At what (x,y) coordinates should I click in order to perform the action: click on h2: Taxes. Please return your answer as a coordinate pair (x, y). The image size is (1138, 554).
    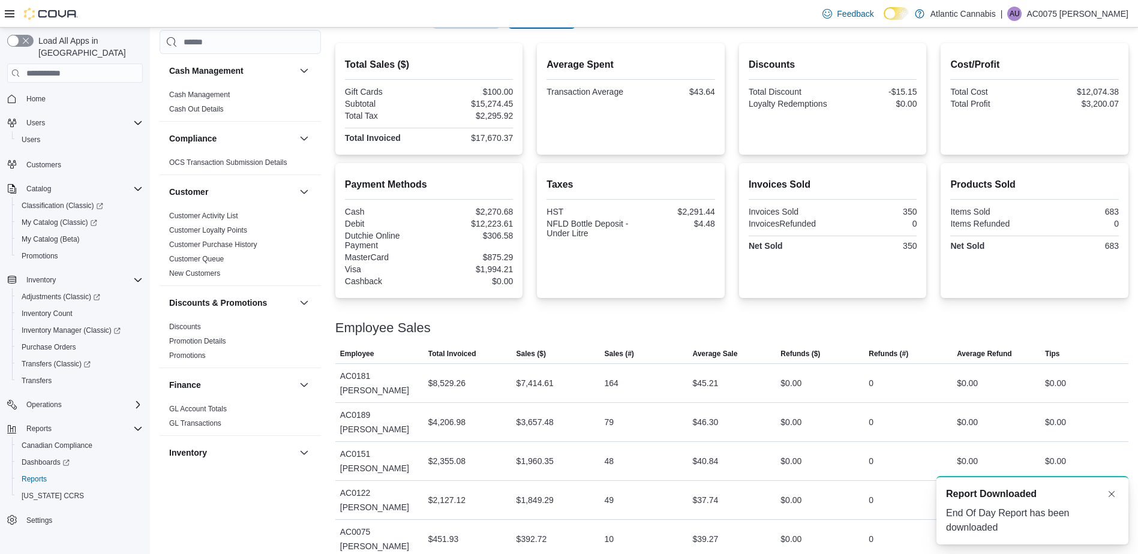
    Looking at the image, I should click on (630, 185).